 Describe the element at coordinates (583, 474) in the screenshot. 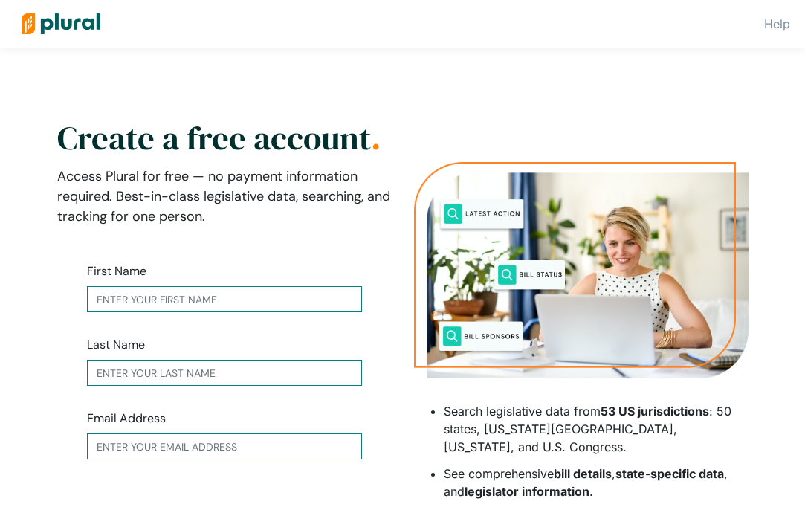

I see `strong: bill details` at that location.